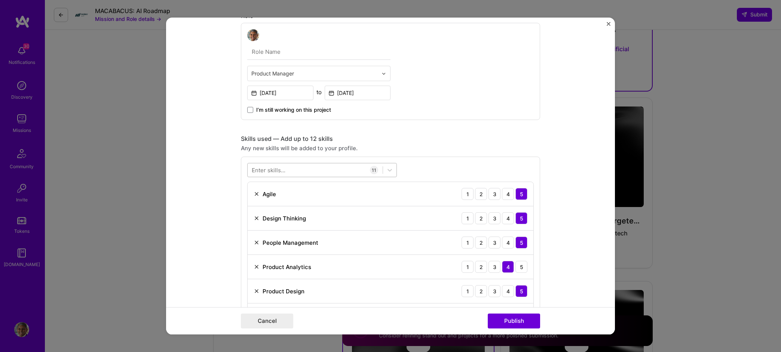 This screenshot has height=352, width=781. I want to click on div: Product Analytics, so click(287, 267).